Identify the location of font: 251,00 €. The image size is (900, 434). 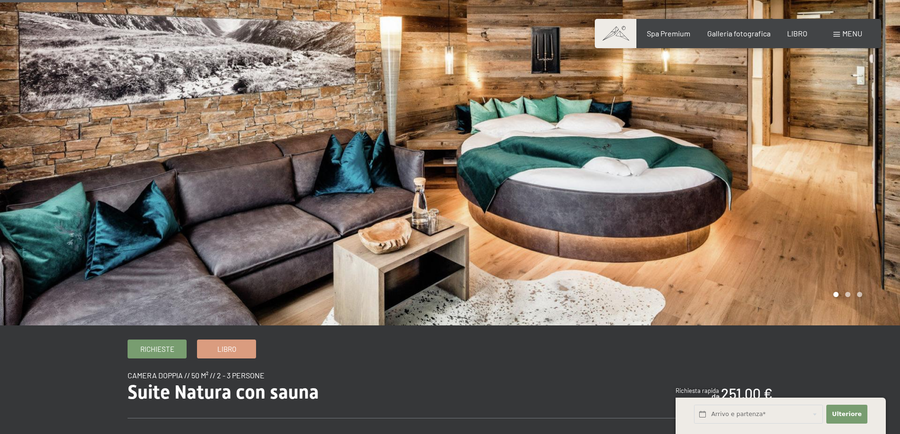
(747, 394).